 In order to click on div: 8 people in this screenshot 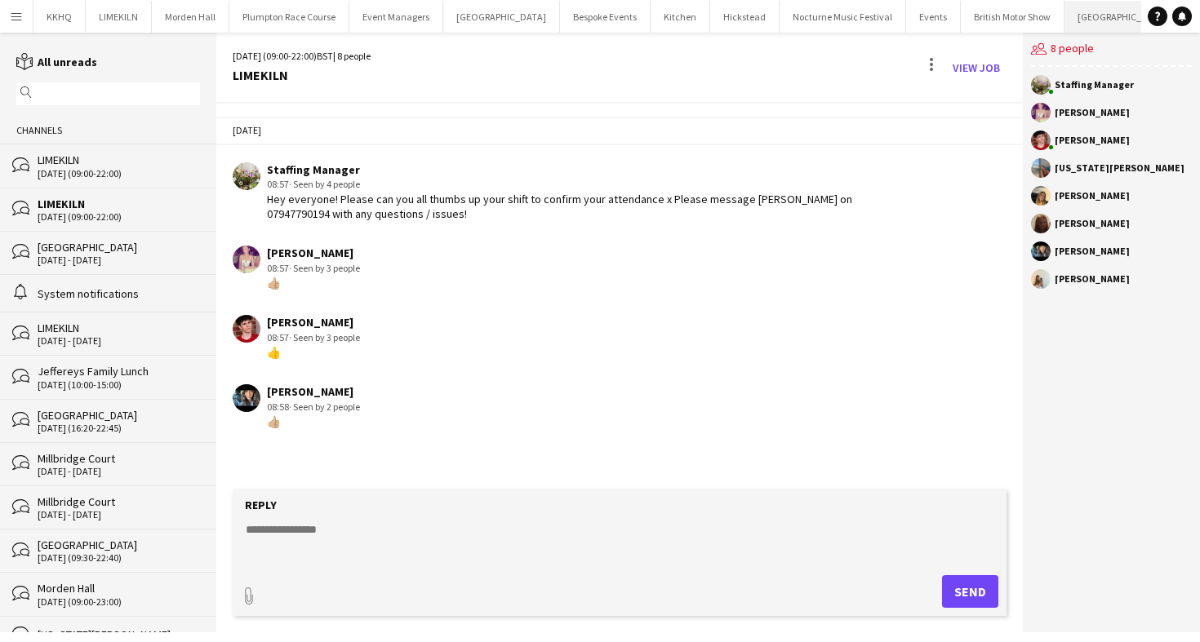, I will do `click(1111, 50)`.